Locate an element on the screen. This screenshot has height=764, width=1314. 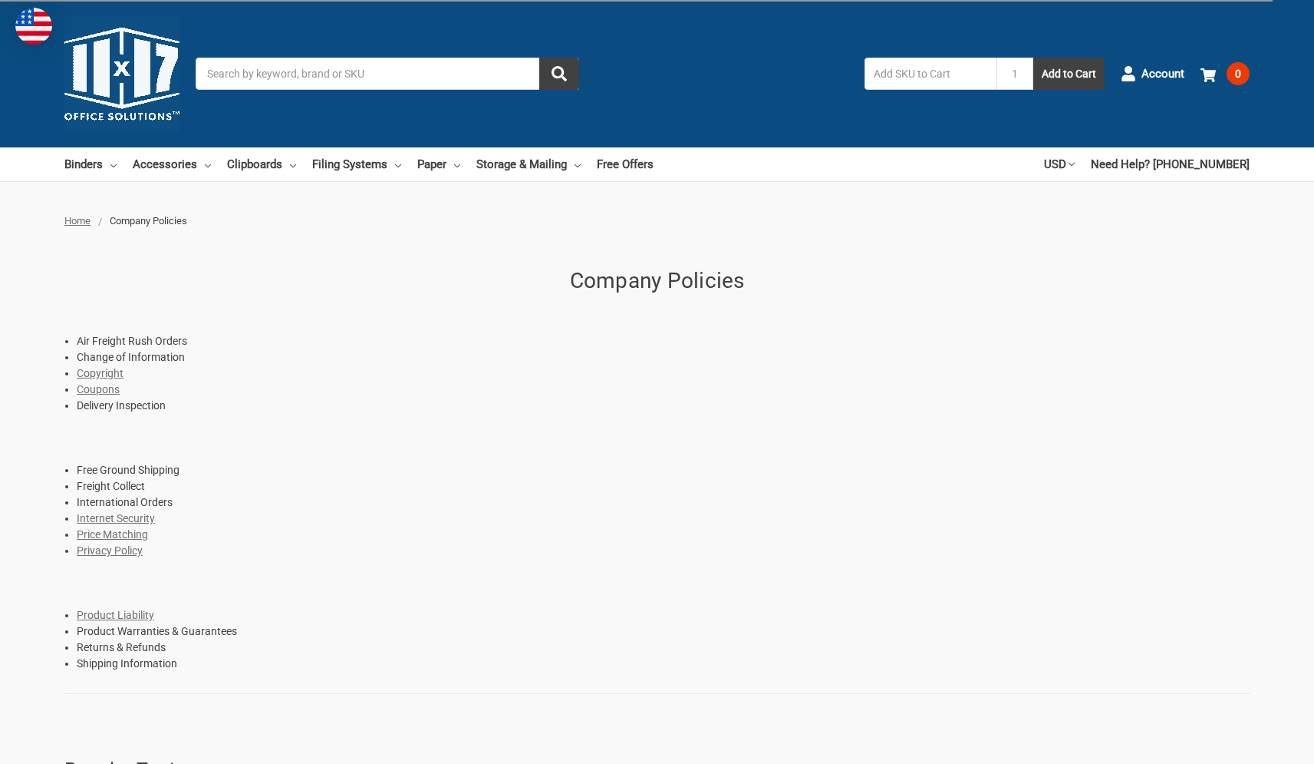
span: Account is located at coordinates (1163, 74).